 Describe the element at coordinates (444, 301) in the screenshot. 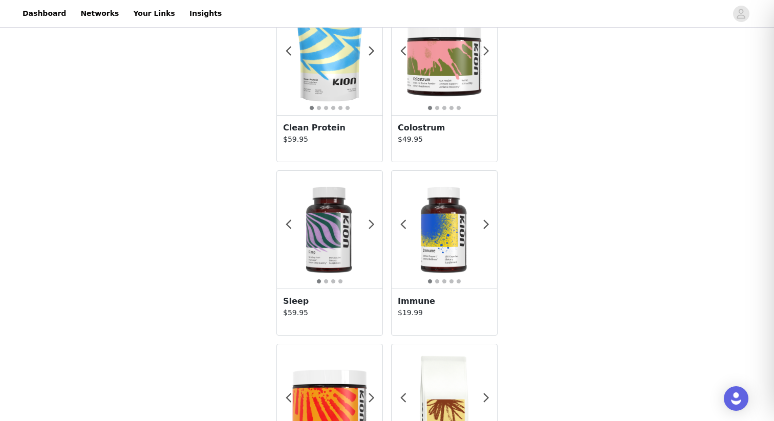

I see `h3: Immune` at that location.